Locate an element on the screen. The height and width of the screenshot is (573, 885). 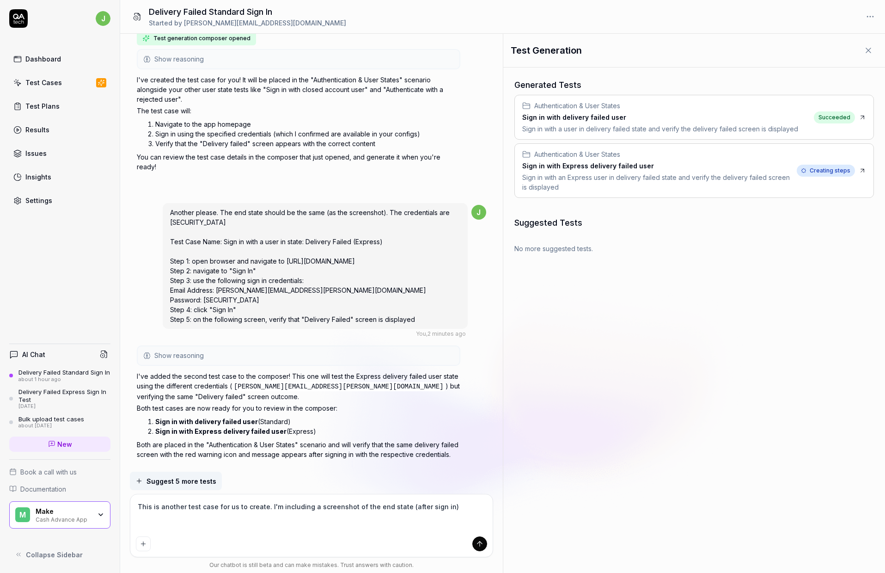
div: Issues is located at coordinates (36, 153).